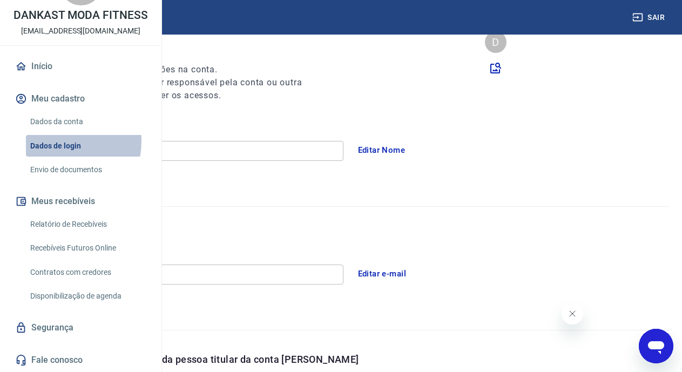 This screenshot has width=682, height=372. Describe the element at coordinates (650, 17) in the screenshot. I see `button: Sair` at that location.